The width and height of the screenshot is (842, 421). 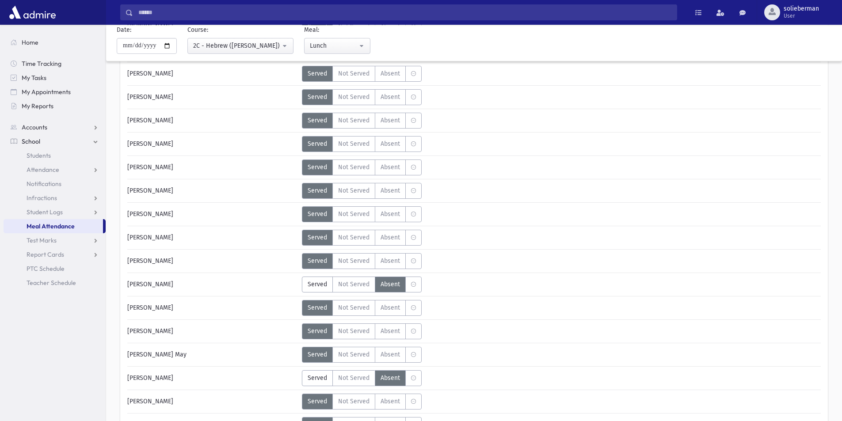 What do you see at coordinates (34, 78) in the screenshot?
I see `span: My Tasks` at bounding box center [34, 78].